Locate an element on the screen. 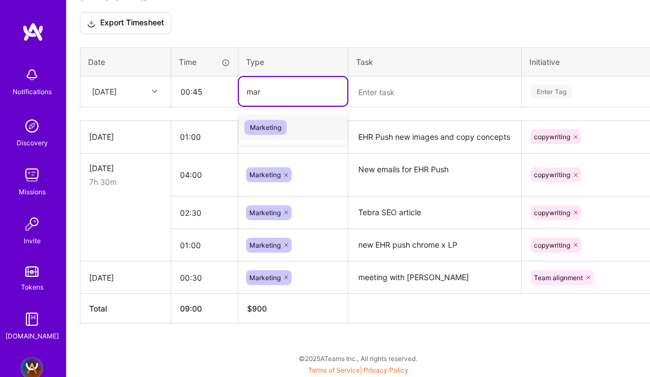  img: guide book is located at coordinates (32, 319).